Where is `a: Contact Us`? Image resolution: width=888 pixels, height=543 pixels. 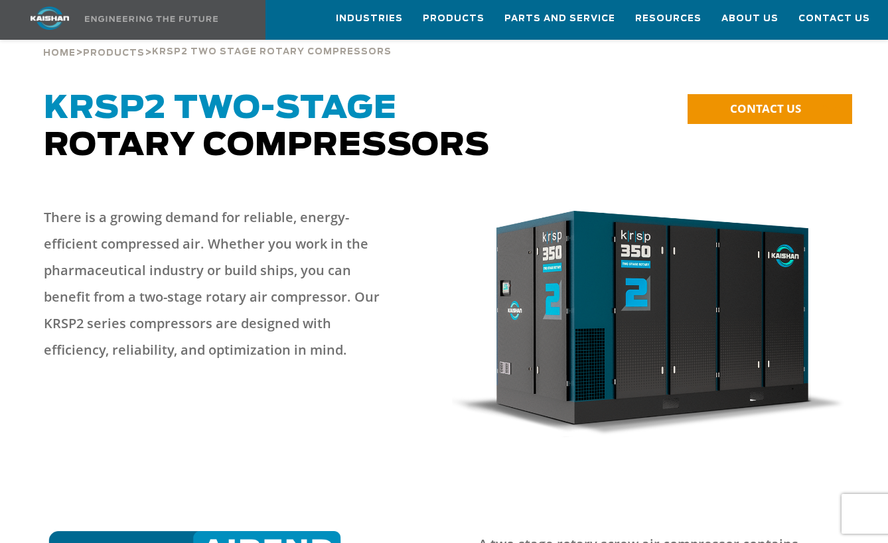 a: Contact Us is located at coordinates (834, 19).